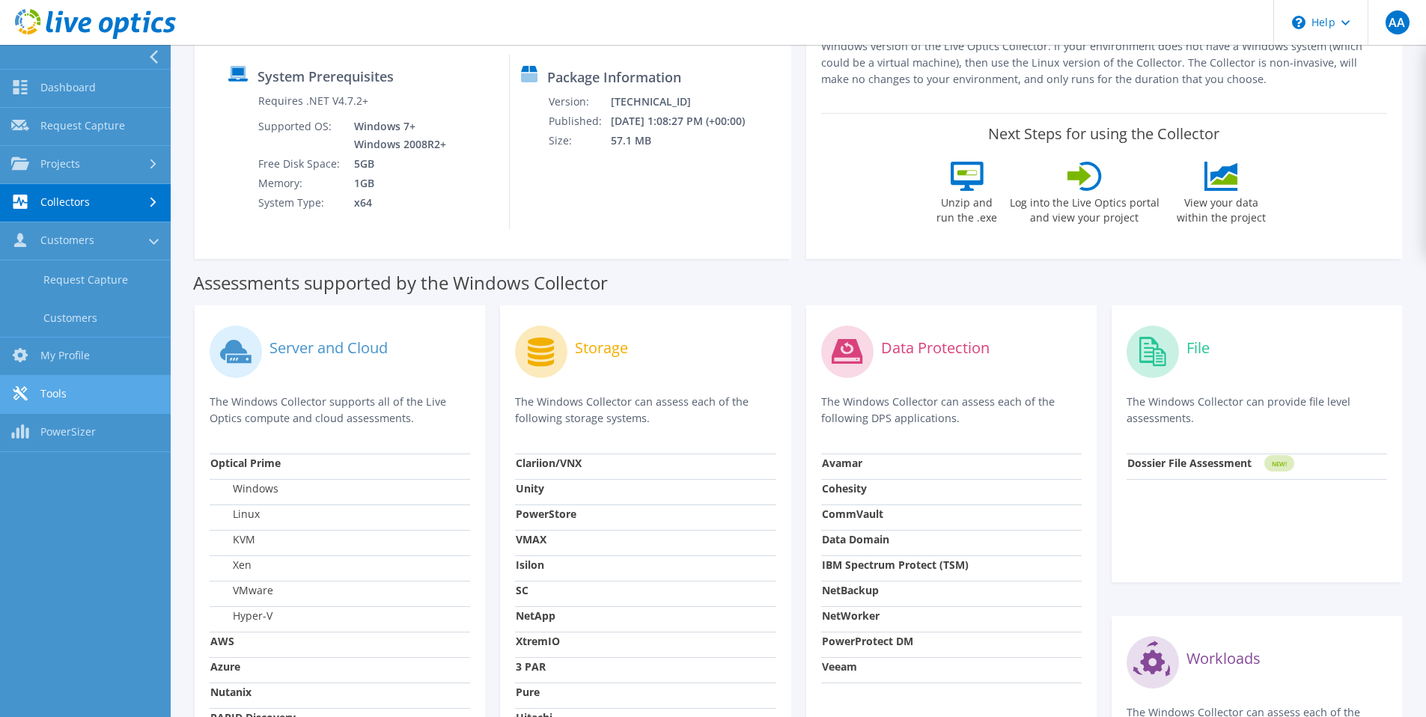  I want to click on strong: Avamar, so click(842, 463).